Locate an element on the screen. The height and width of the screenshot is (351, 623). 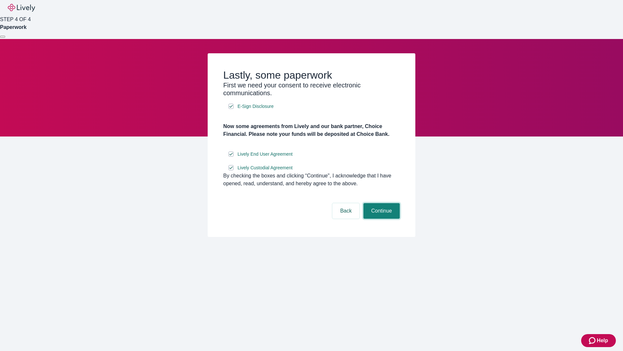
div: By checking the boxes and clicking “Continue", I acknowledge that I have opened, read, understand... is located at coordinates (312, 180).